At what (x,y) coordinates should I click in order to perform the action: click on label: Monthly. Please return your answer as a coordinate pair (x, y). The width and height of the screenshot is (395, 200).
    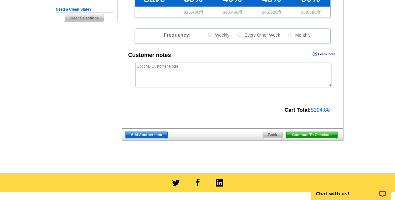
    Looking at the image, I should click on (299, 35).